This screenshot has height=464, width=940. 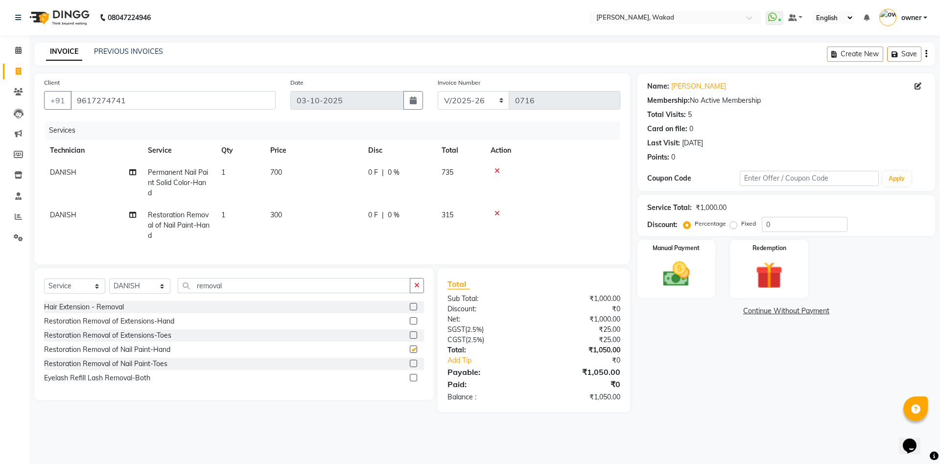 I want to click on img: owner, so click(x=887, y=17).